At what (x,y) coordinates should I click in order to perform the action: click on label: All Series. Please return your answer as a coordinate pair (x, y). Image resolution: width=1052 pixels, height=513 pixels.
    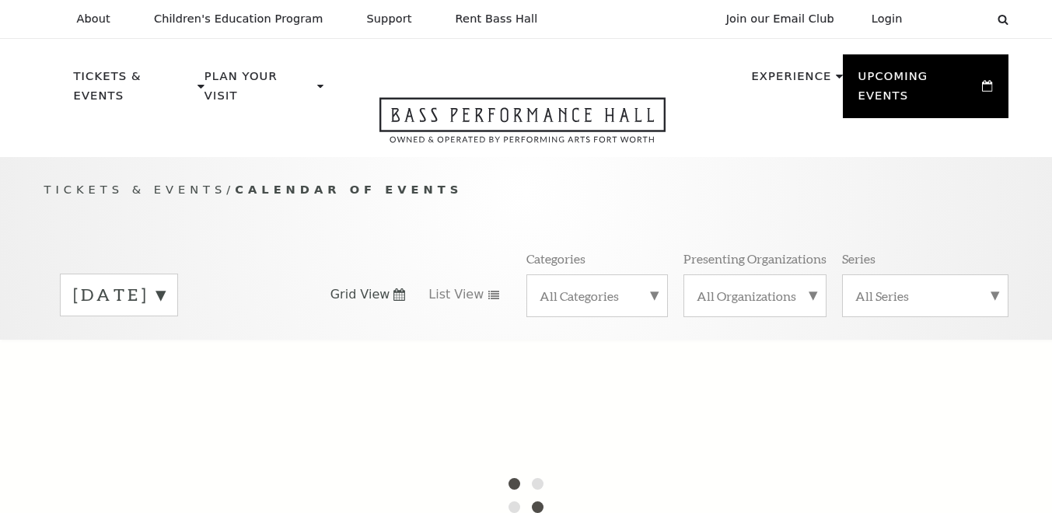
    Looking at the image, I should click on (925, 295).